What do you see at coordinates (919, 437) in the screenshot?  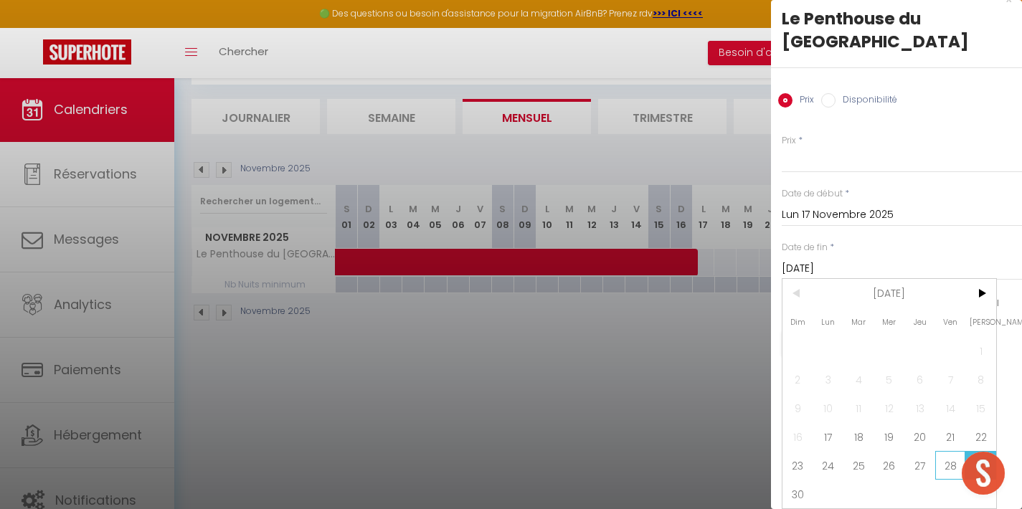 I see `span: 20` at bounding box center [919, 437].